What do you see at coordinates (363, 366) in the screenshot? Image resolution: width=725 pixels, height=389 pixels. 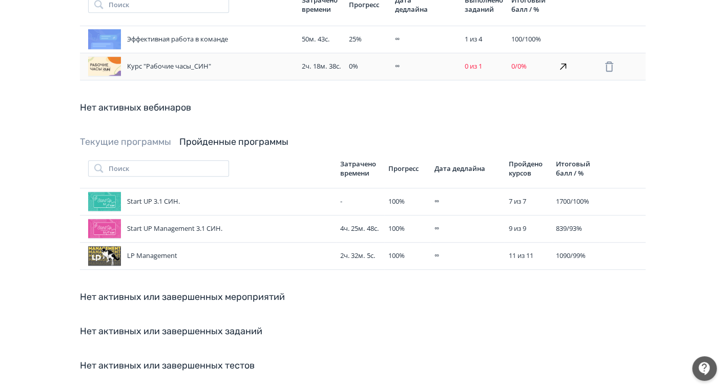 I see `div: Нет активных или завершенных тестов` at bounding box center [363, 366].